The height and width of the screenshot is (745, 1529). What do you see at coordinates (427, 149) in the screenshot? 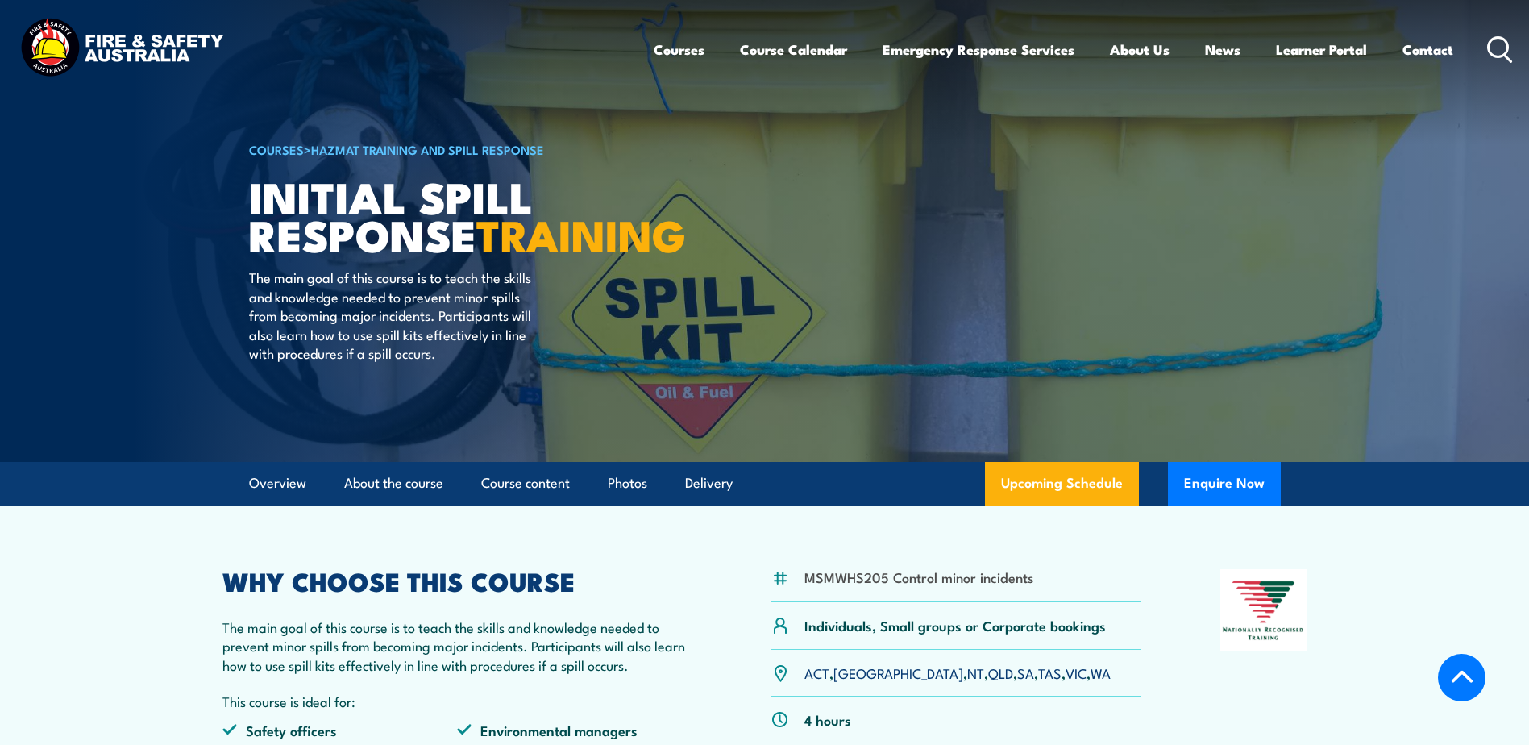
I see `a: HAZMAT Training and Spill Response` at bounding box center [427, 149].